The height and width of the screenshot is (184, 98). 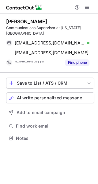 I want to click on span: AI write personalized message, so click(x=49, y=98).